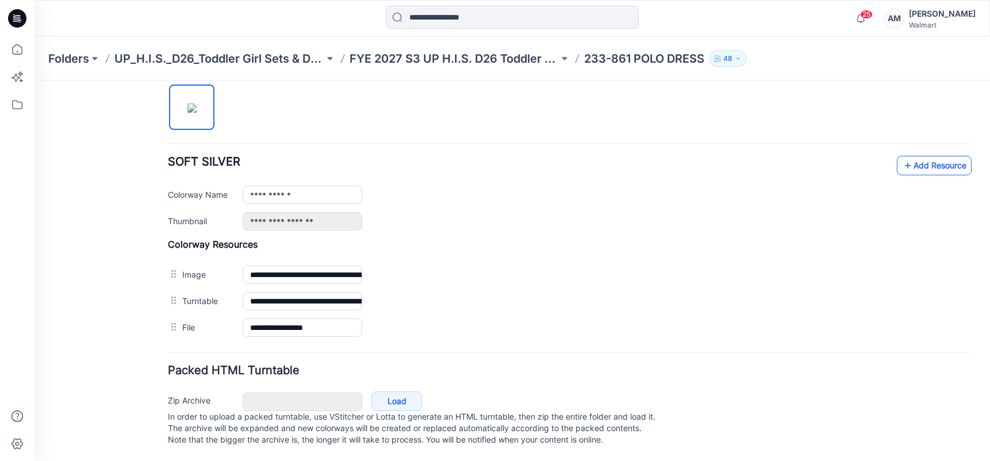 The height and width of the screenshot is (461, 990). What do you see at coordinates (68, 59) in the screenshot?
I see `a: Folders` at bounding box center [68, 59].